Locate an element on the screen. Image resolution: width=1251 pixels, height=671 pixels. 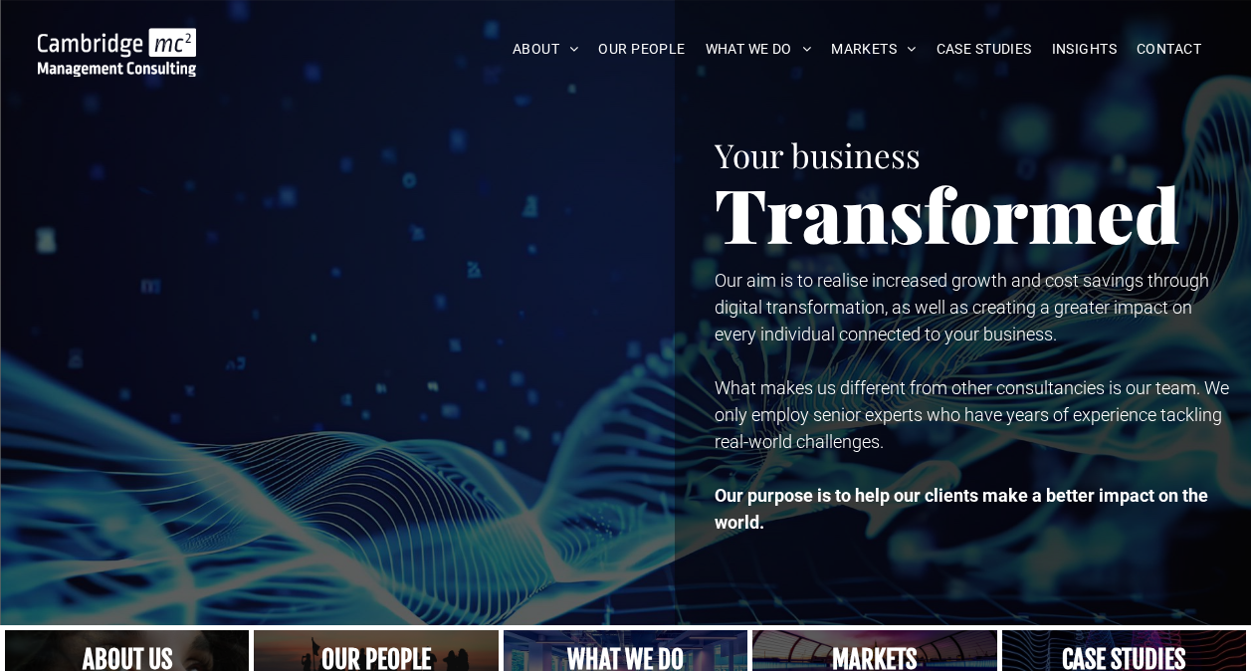
strong: Our purpose is to help our clients make a better impact on the world. is located at coordinates (961, 508).